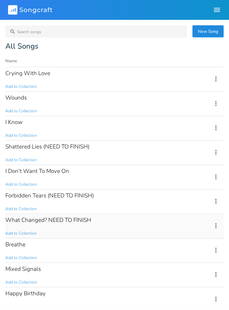  What do you see at coordinates (37, 171) in the screenshot?
I see `div: I Don't Want To Move On` at bounding box center [37, 171].